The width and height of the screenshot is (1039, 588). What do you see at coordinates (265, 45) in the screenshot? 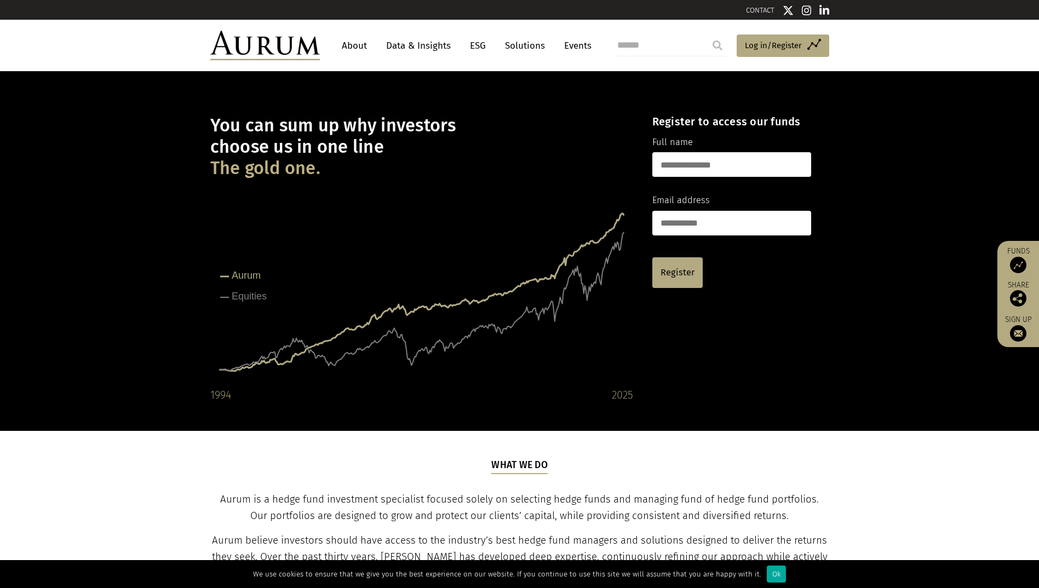
I see `img: Aurum` at bounding box center [265, 45].